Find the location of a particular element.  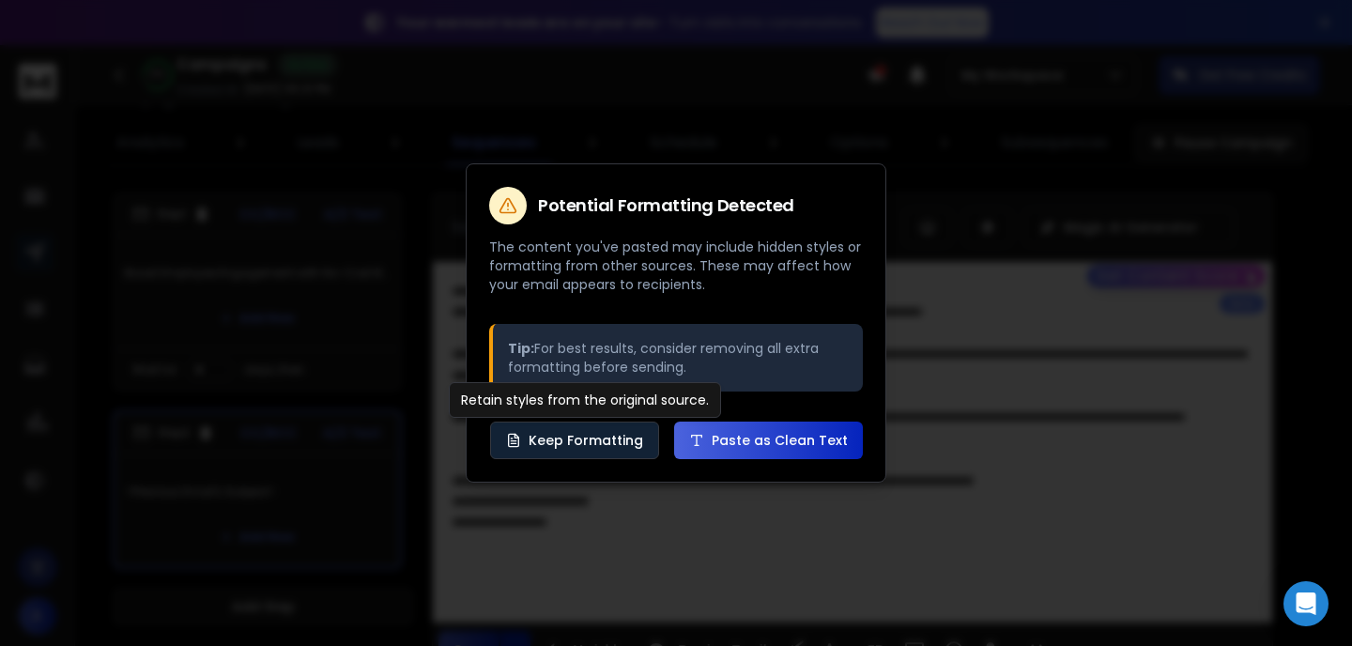

div: Retain styles from the original source. is located at coordinates (585, 400).